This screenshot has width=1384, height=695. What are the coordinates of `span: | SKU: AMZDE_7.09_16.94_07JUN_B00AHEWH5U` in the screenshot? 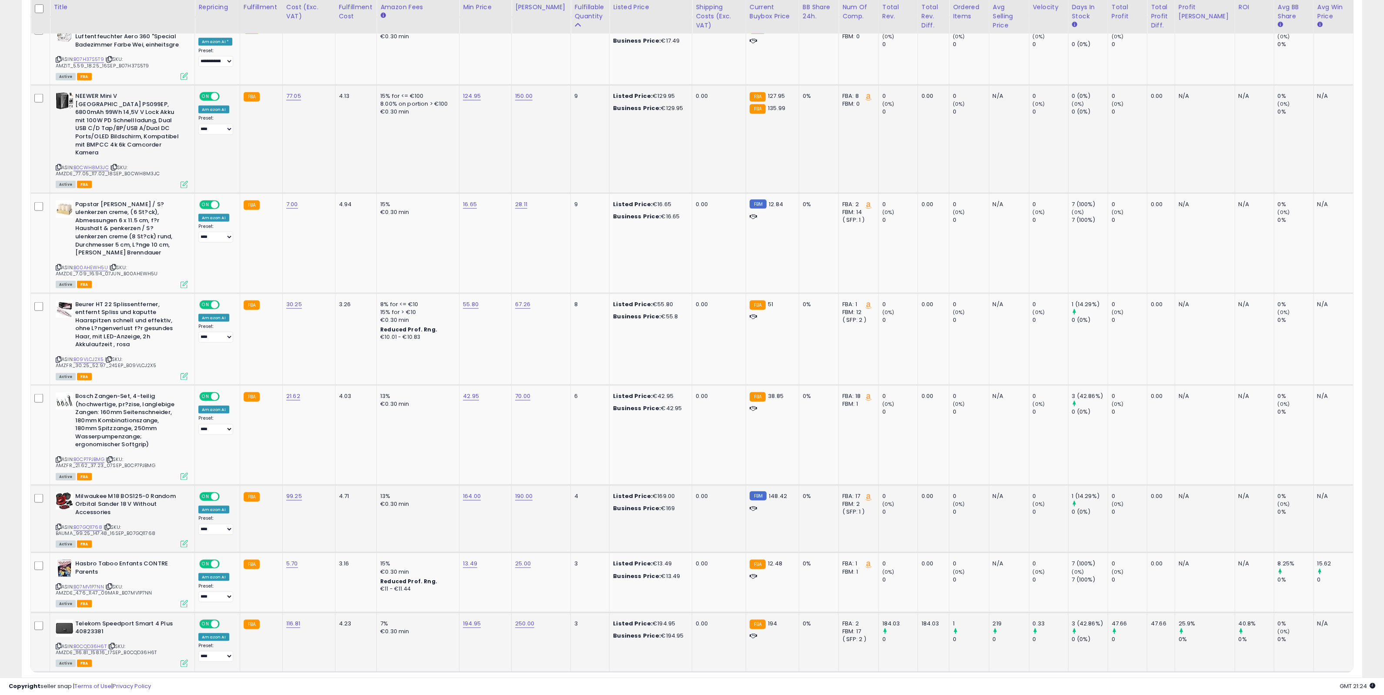 It's located at (107, 271).